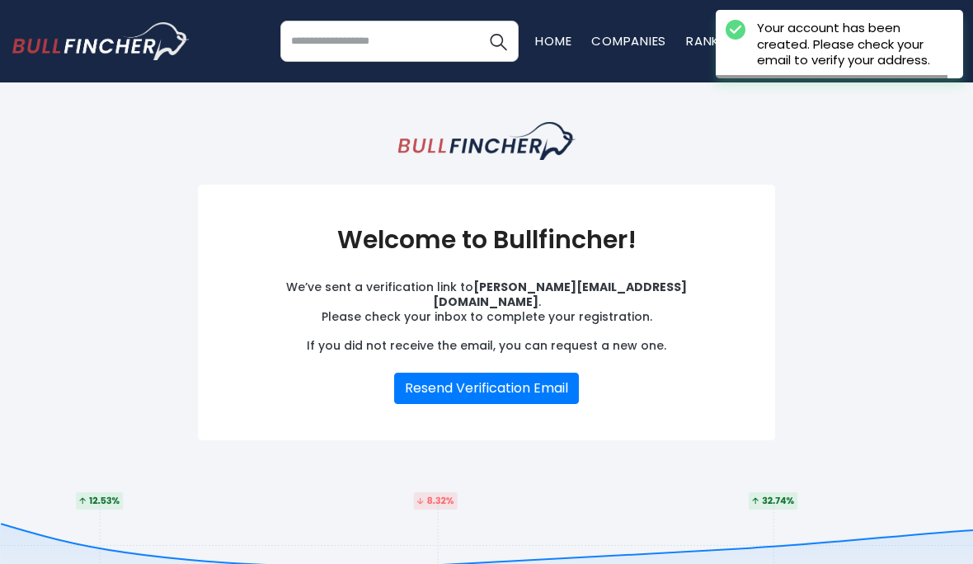 The height and width of the screenshot is (564, 973). What do you see at coordinates (101, 41) in the screenshot?
I see `img: bullfincher logo` at bounding box center [101, 41].